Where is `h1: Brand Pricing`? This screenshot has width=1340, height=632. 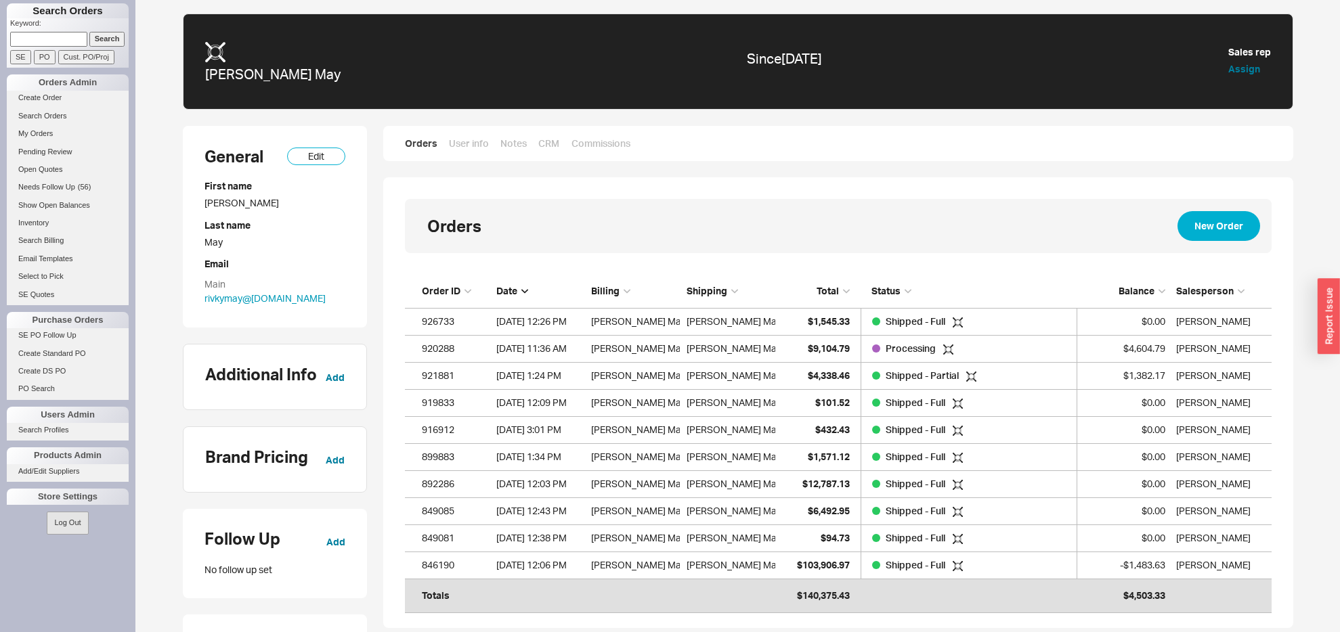 h1: Brand Pricing is located at coordinates (257, 457).